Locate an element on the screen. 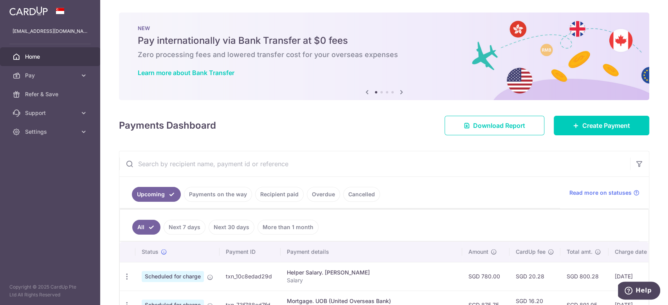  p: NEW is located at coordinates (384, 28).